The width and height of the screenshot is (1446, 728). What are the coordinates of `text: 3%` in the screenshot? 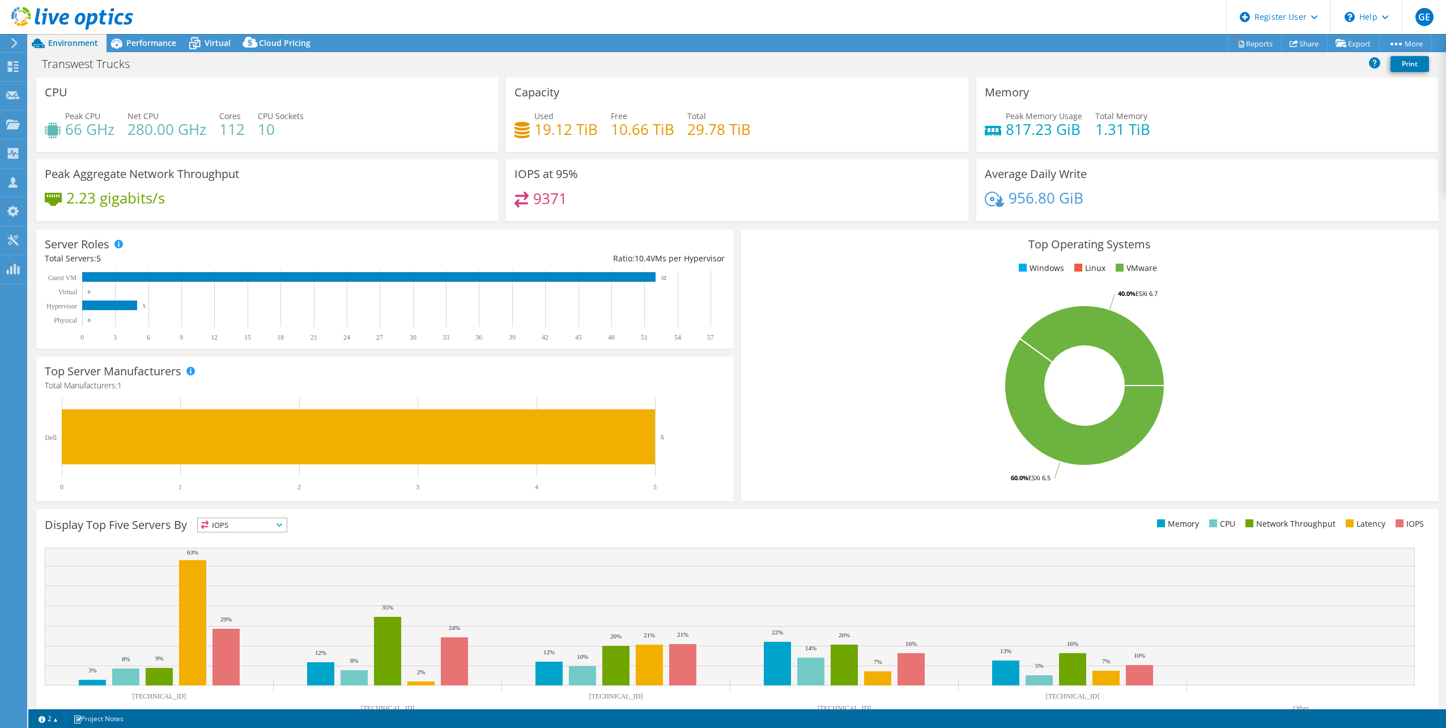 It's located at (92, 670).